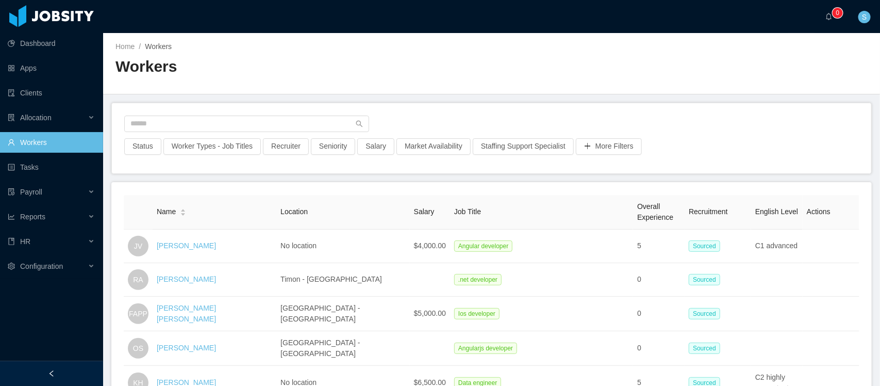  What do you see at coordinates (478, 279) in the screenshot?
I see `span: .net developer` at bounding box center [478, 279].